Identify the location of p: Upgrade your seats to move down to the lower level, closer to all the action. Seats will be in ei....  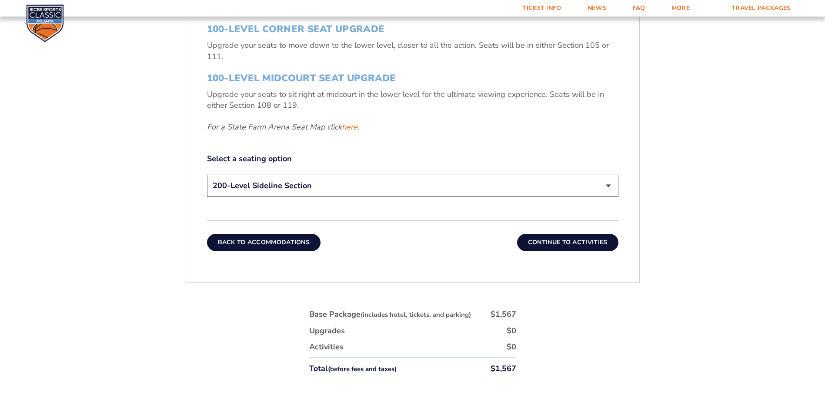
(413, 51).